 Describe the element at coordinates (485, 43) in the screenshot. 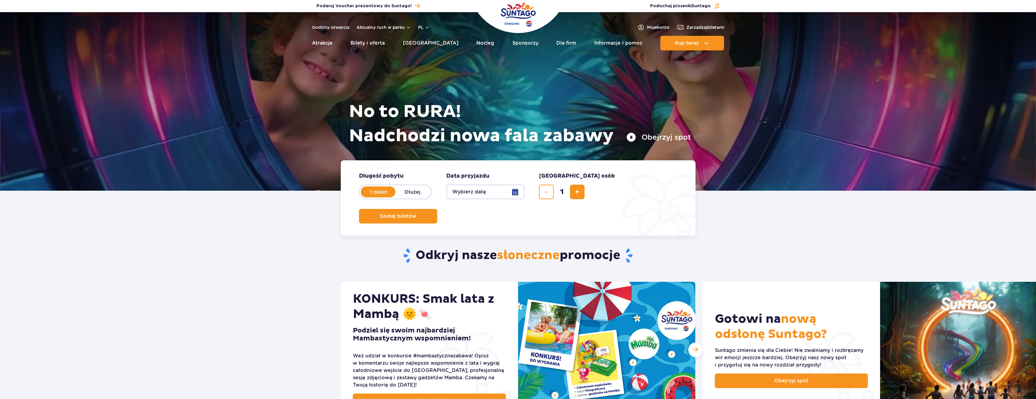

I see `a: Nocleg` at that location.